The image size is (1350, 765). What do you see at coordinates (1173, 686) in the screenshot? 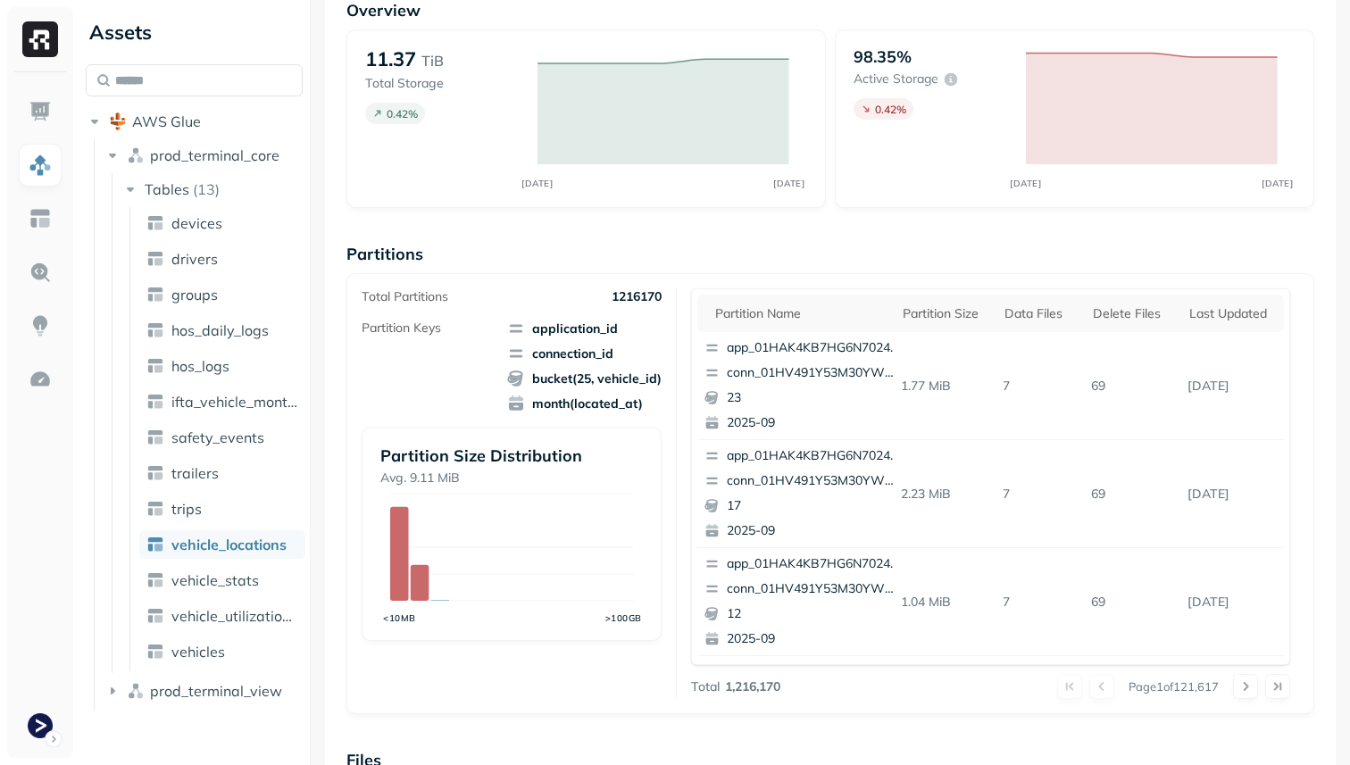
I see `p: Page 1 of 121,617` at bounding box center [1173, 686].